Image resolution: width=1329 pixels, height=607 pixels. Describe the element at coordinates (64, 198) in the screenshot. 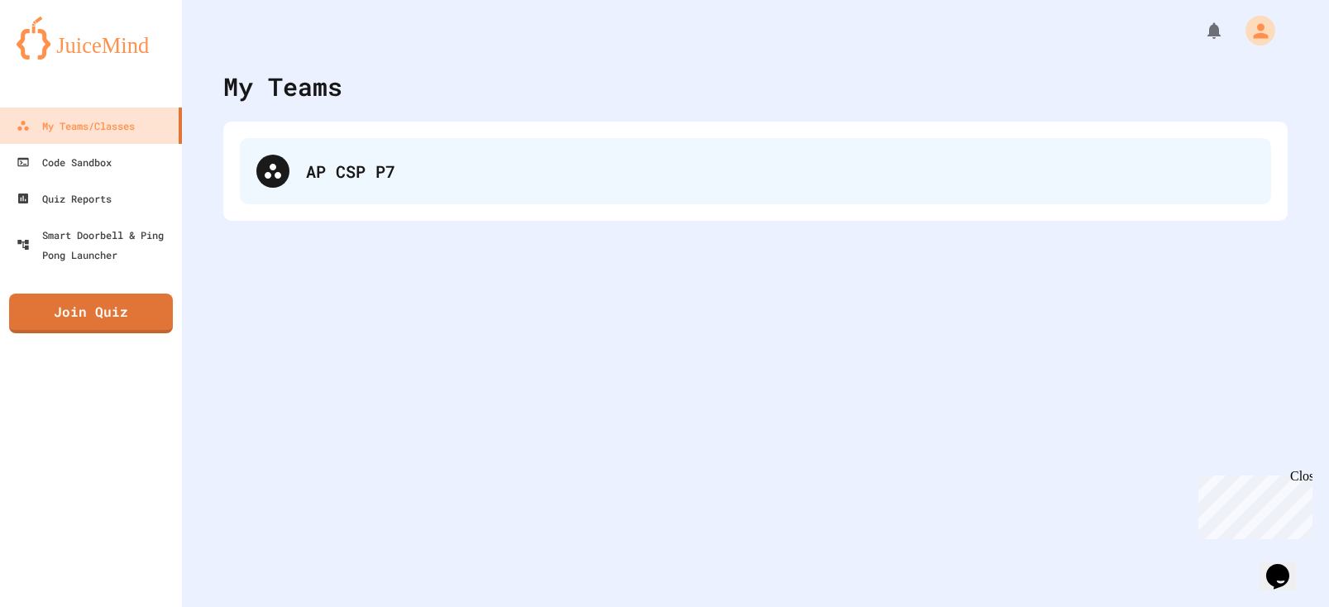

I see `div: Quiz Reports` at that location.